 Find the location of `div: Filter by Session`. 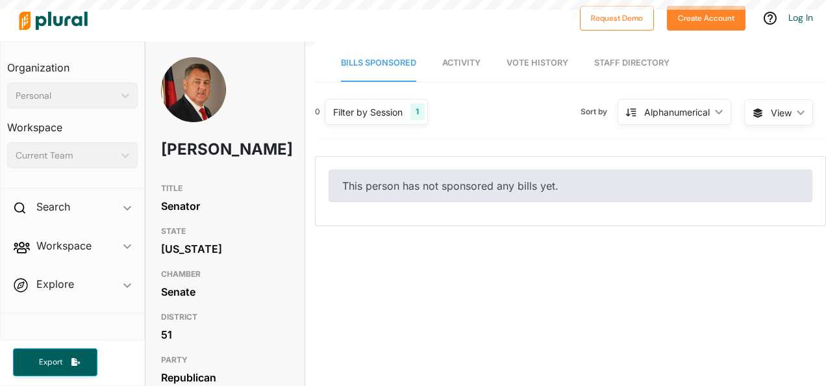

div: Filter by Session is located at coordinates (367, 112).